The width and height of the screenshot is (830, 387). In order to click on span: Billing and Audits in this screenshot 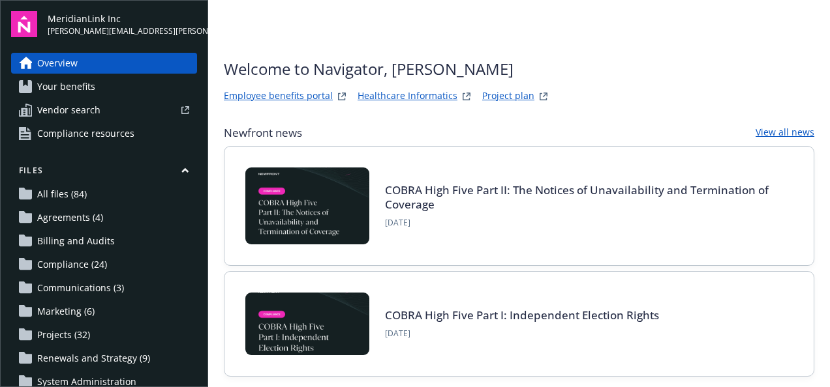, I will do `click(76, 241)`.